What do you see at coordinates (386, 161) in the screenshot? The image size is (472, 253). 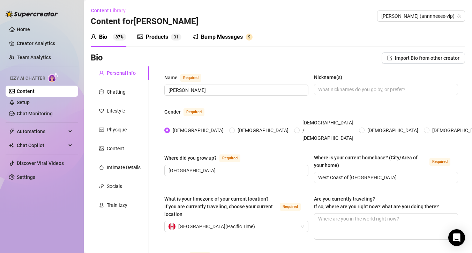 I see `label: Where is your current homebase? (City/Area of your home)` at bounding box center [386, 161].